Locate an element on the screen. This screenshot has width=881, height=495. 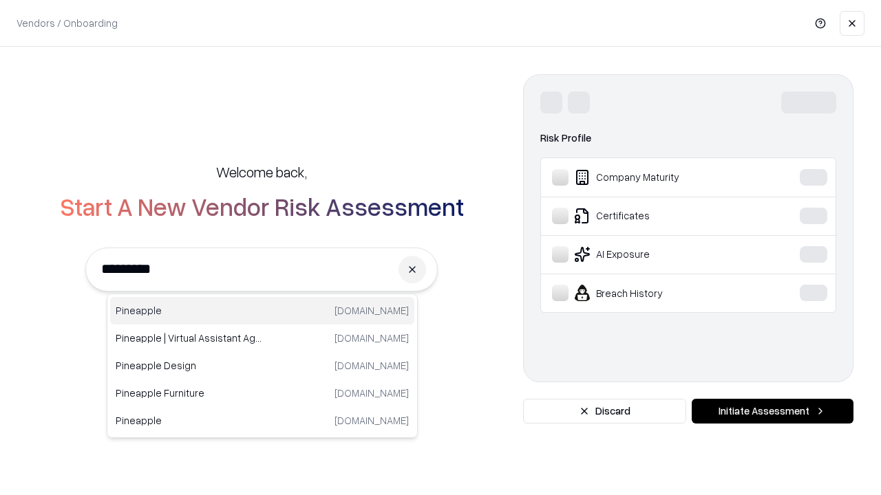
button: Initiate Assessment is located at coordinates (772, 411).